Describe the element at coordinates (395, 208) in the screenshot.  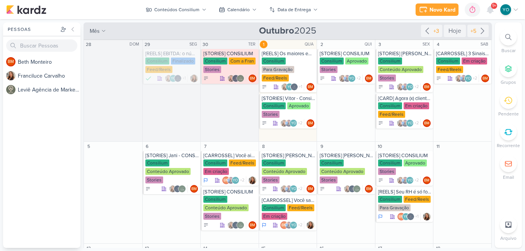
I see `div: Para Gravação` at that location.